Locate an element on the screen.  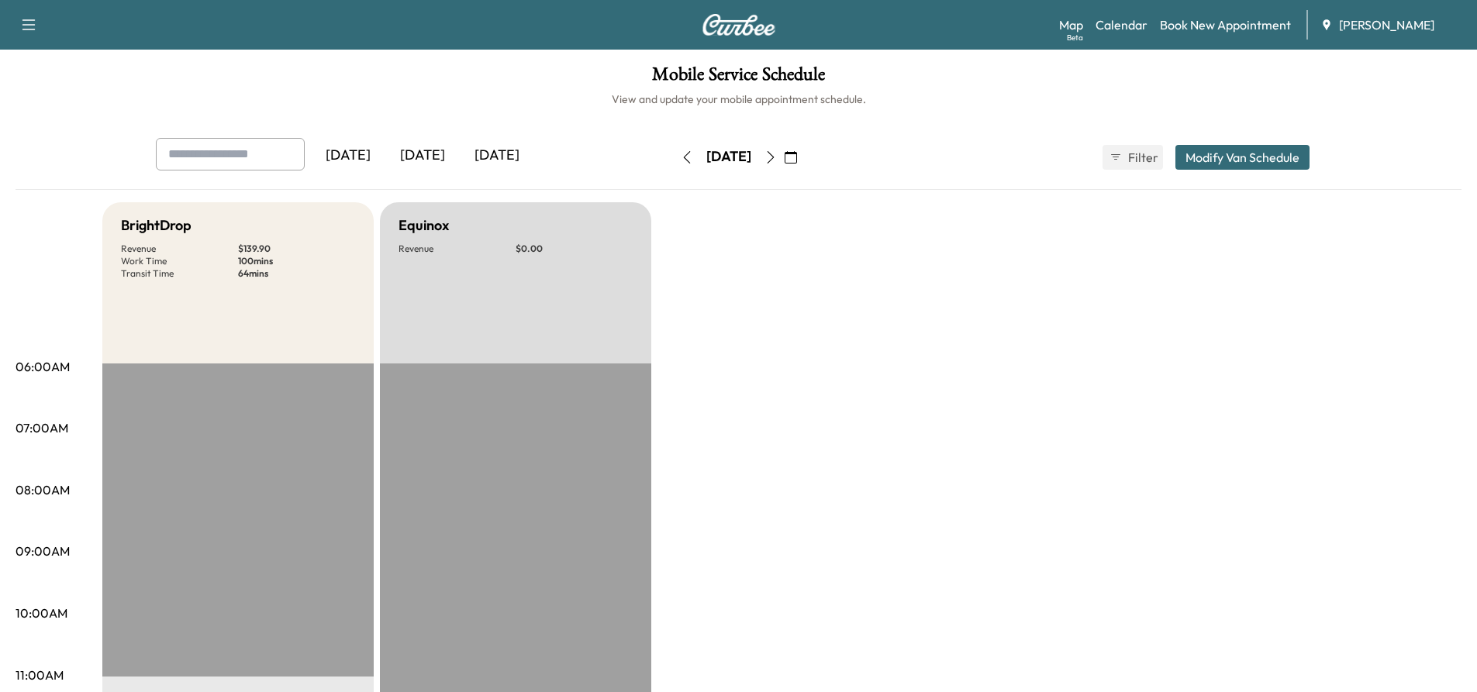
h5: Equinox is located at coordinates (423, 226).